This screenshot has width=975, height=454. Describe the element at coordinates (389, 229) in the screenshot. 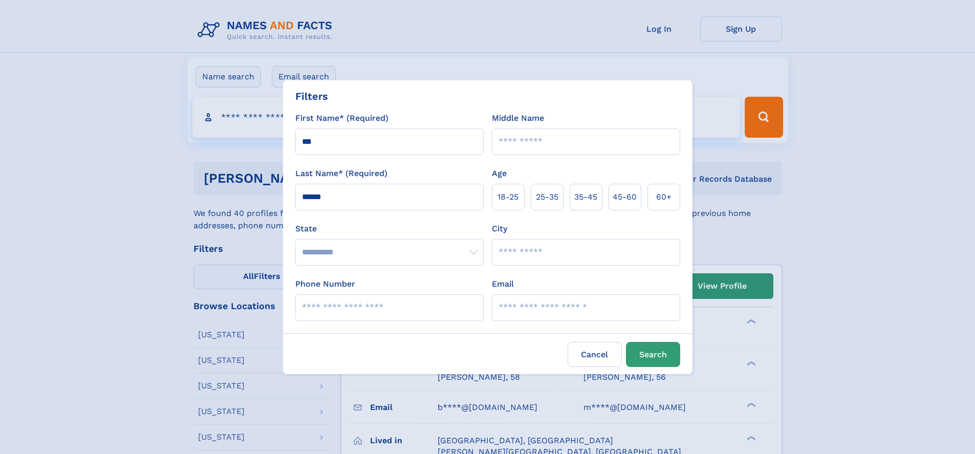

I see `label: State` at that location.